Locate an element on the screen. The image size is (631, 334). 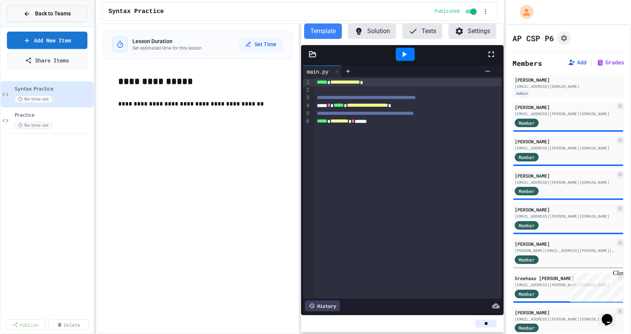
div: 1 is located at coordinates (307, 82).